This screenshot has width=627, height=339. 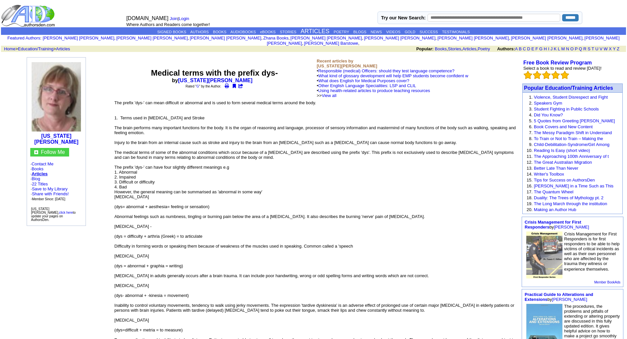 What do you see at coordinates (530, 150) in the screenshot?
I see `font: 10.` at bounding box center [530, 150].